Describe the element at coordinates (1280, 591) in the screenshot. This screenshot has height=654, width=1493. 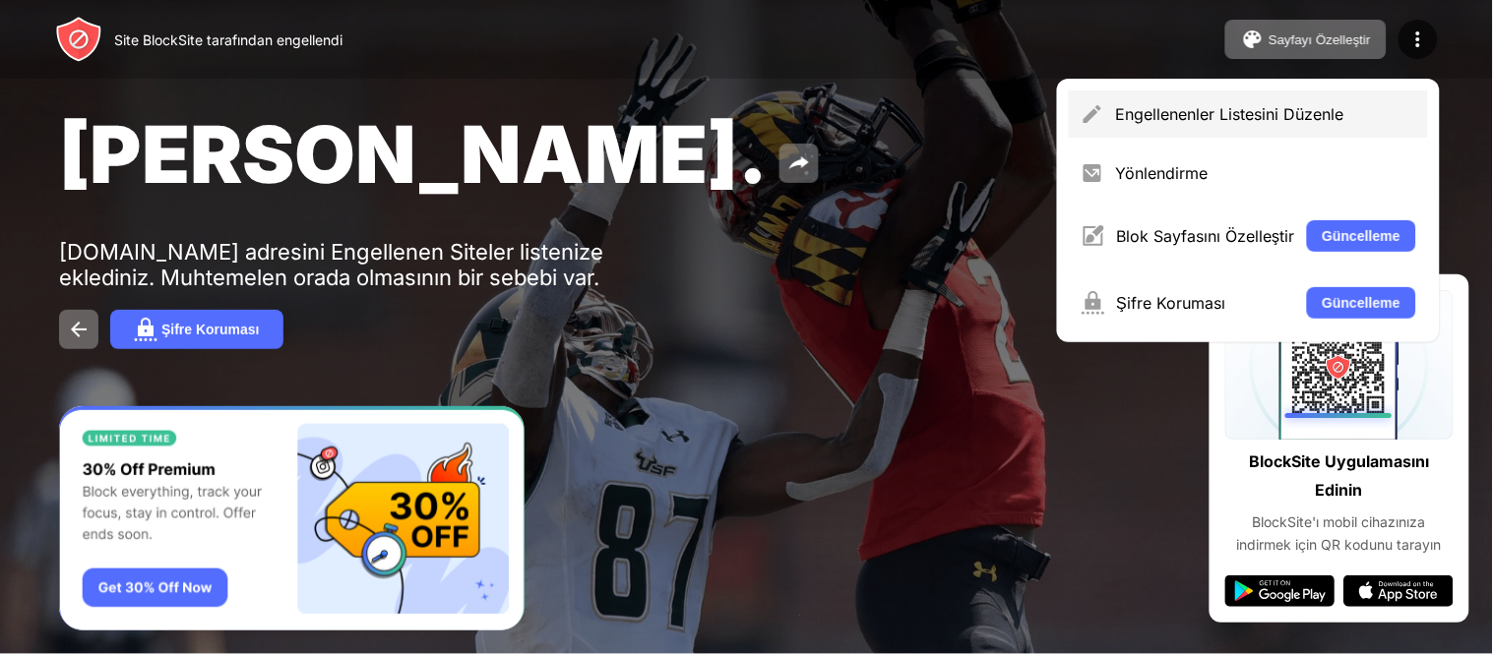
I see `img: google-play.svg` at that location.